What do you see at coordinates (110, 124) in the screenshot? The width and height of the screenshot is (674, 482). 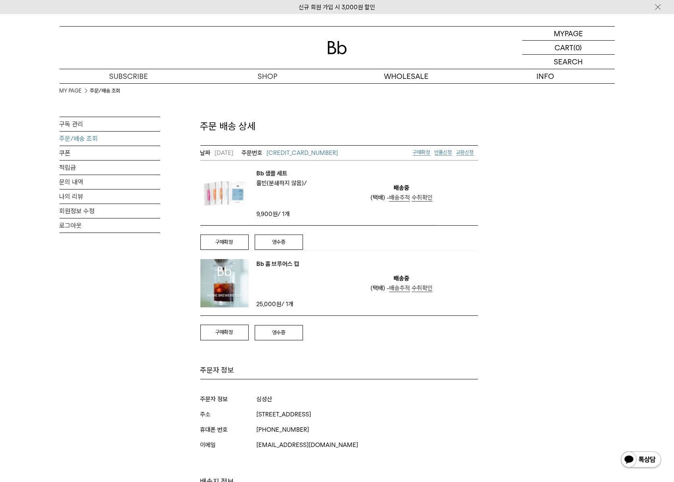 I see `a: 구독 관리` at bounding box center [110, 124].